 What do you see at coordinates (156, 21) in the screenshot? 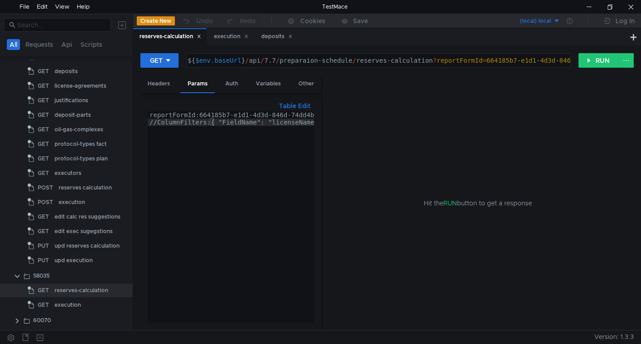
I see `button: Create New` at bounding box center [156, 21].